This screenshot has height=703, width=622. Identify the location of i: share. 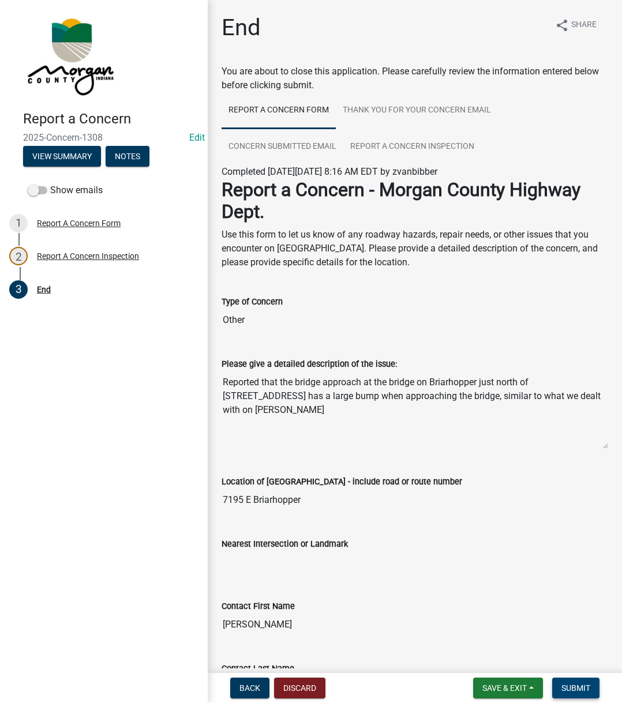
(562, 25).